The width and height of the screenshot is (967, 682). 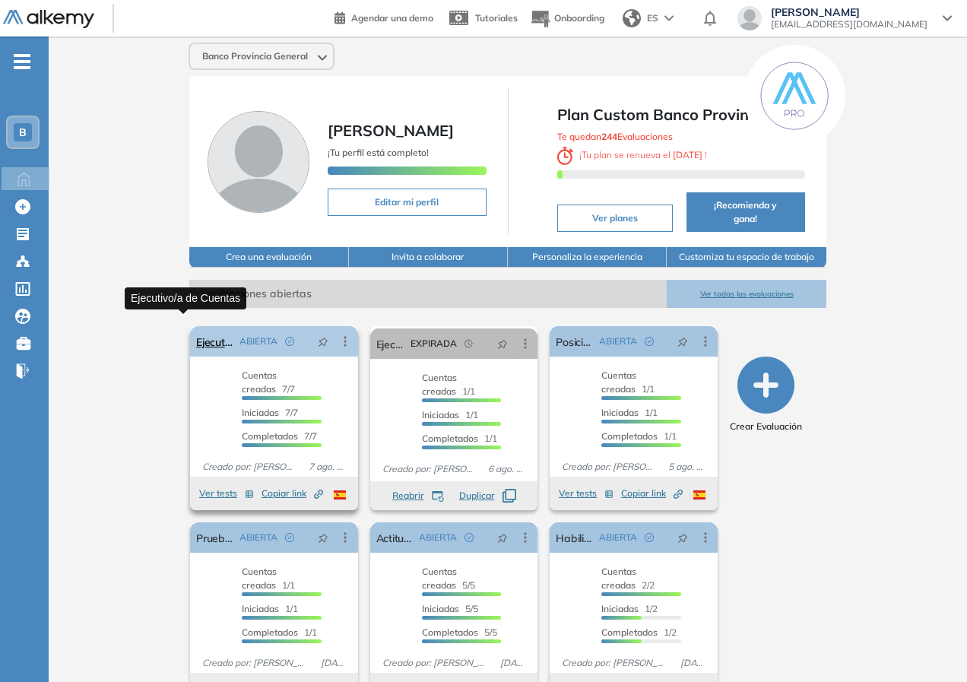 I want to click on span: Crear Evaluación, so click(x=766, y=426).